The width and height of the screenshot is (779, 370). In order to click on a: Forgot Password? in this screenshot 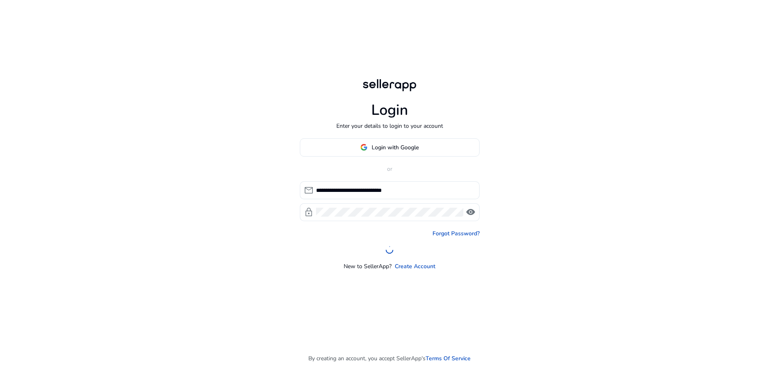, I will do `click(456, 233)`.